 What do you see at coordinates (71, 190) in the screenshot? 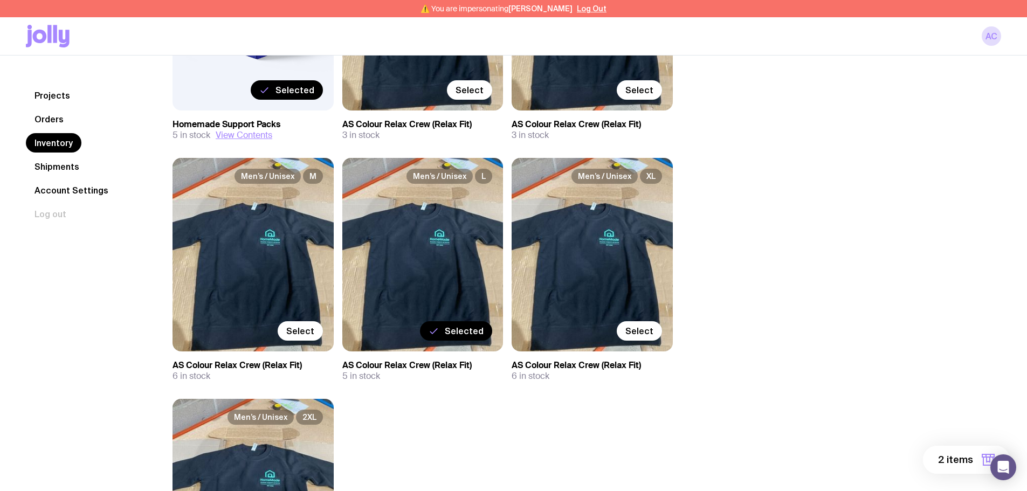
I see `a: Account Settings` at bounding box center [71, 190].